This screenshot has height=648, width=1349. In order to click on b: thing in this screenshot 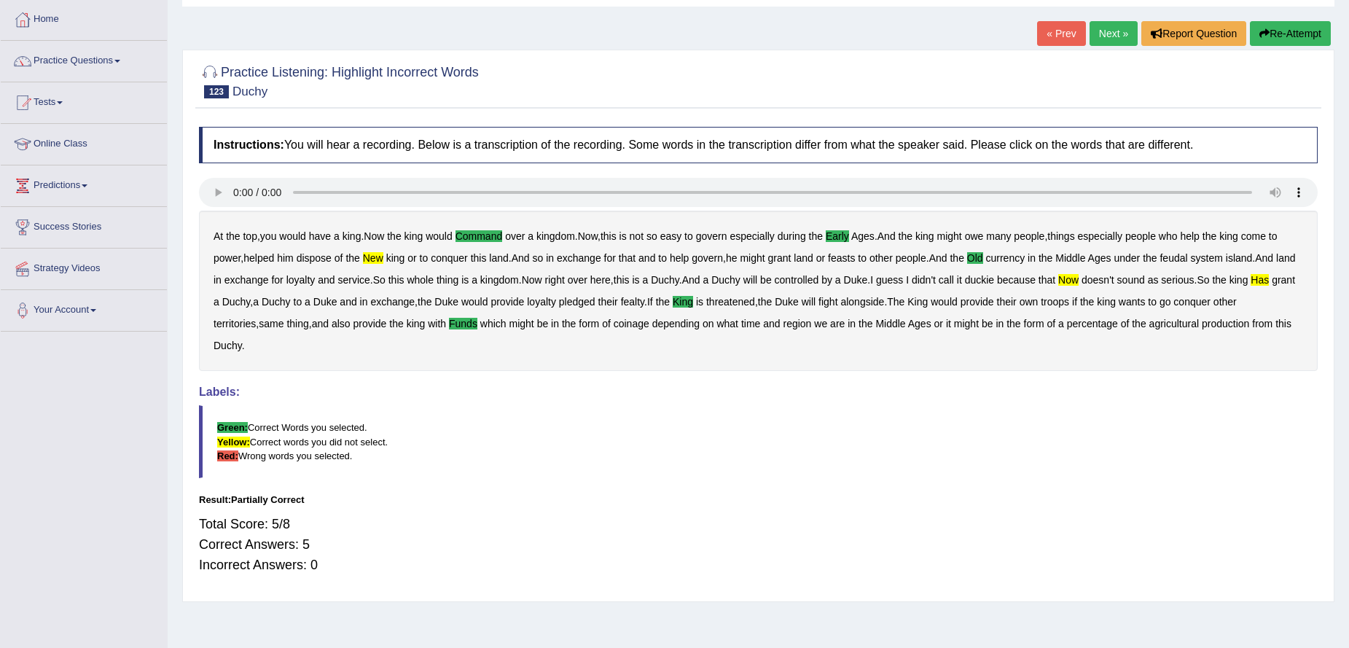, I will do `click(297, 324)`.